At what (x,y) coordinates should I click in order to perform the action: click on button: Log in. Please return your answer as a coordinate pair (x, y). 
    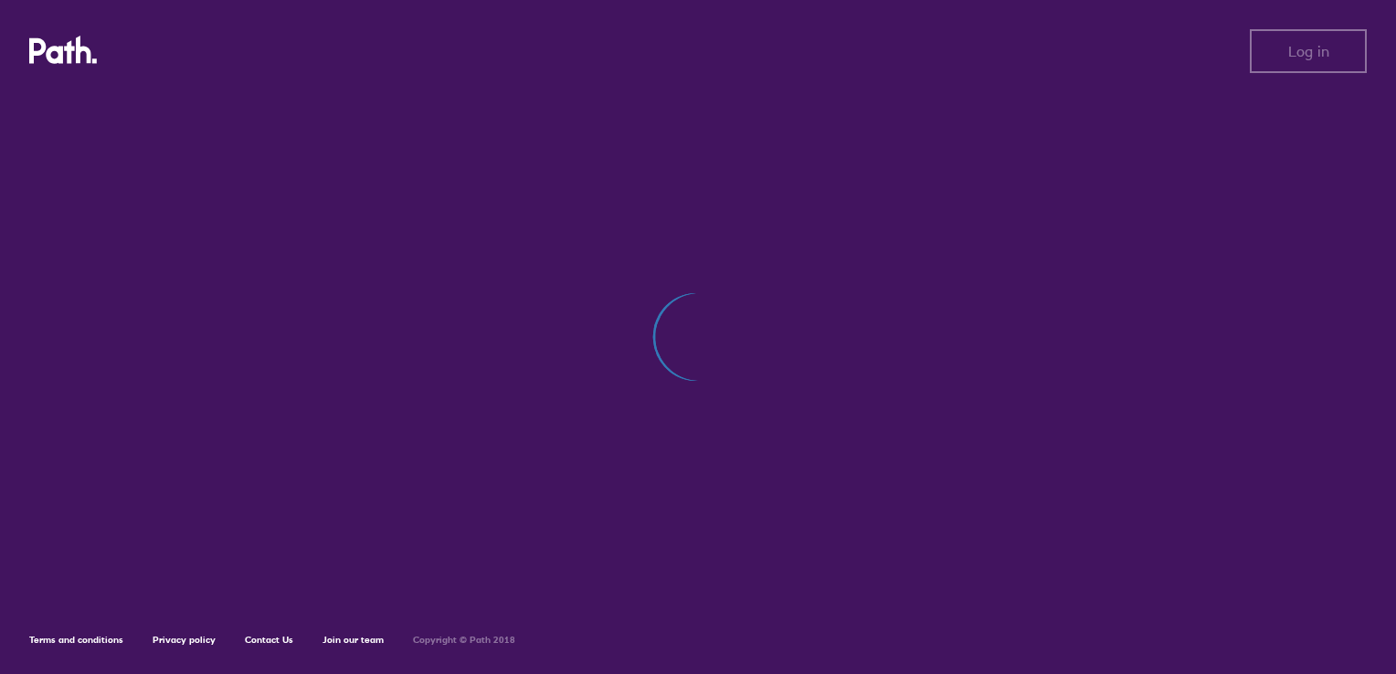
    Looking at the image, I should click on (1308, 51).